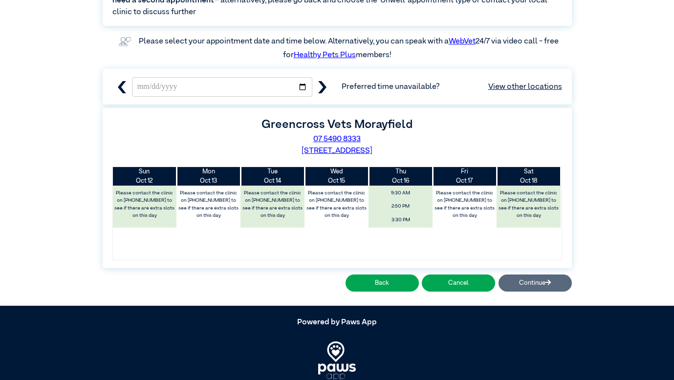  I want to click on th: Oct 14, so click(272, 176).